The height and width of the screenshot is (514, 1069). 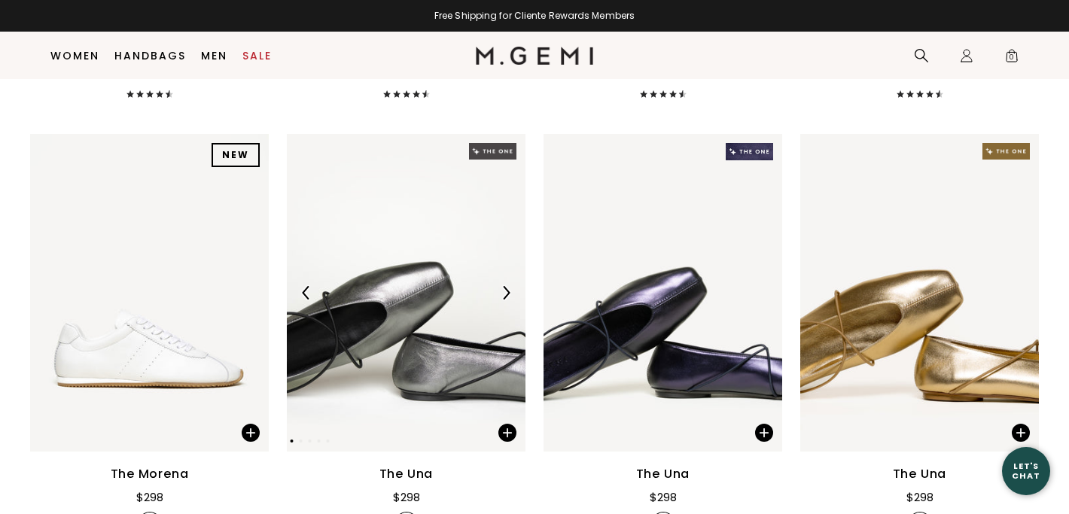 I want to click on div: NEW, so click(x=236, y=155).